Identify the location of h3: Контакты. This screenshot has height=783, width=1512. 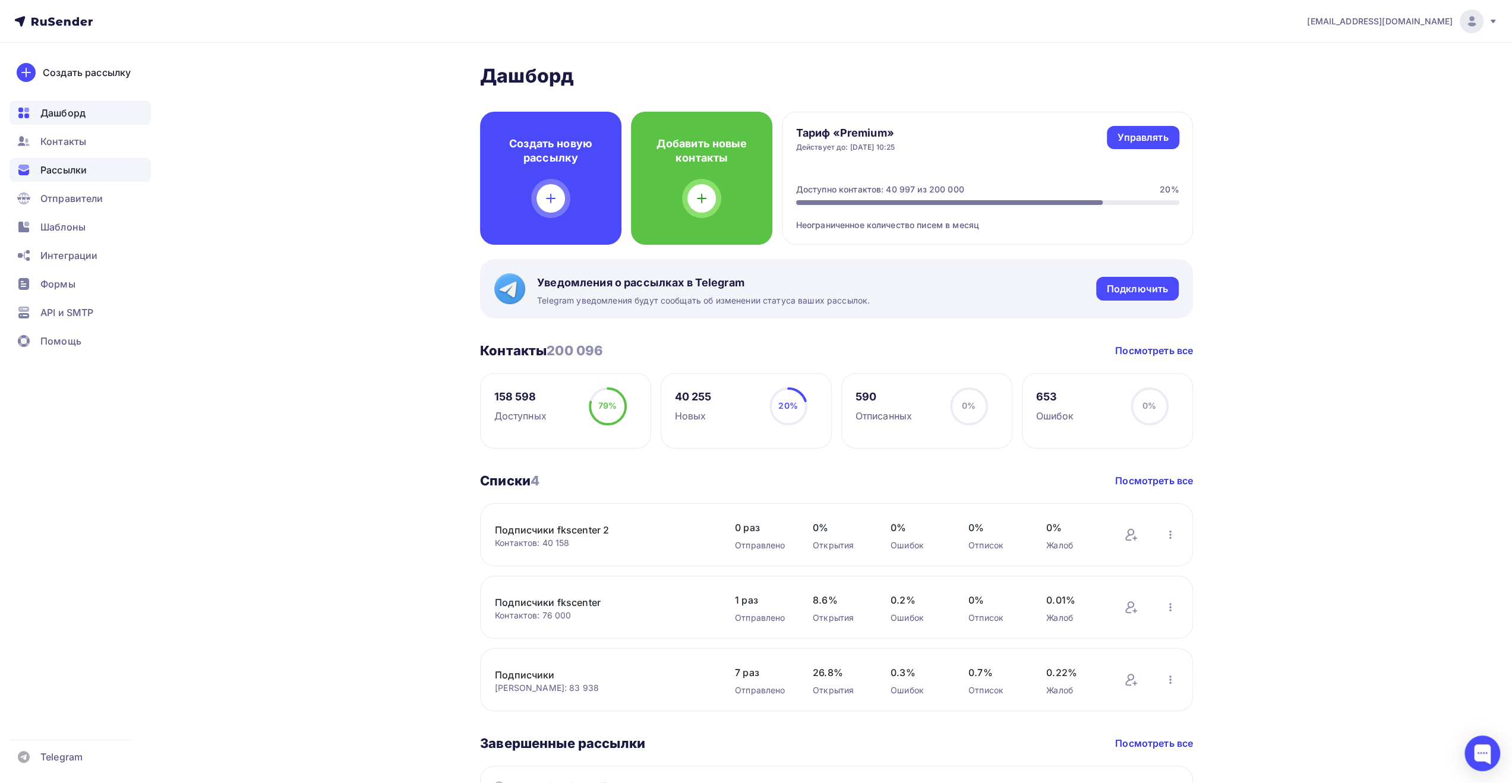
(541, 351).